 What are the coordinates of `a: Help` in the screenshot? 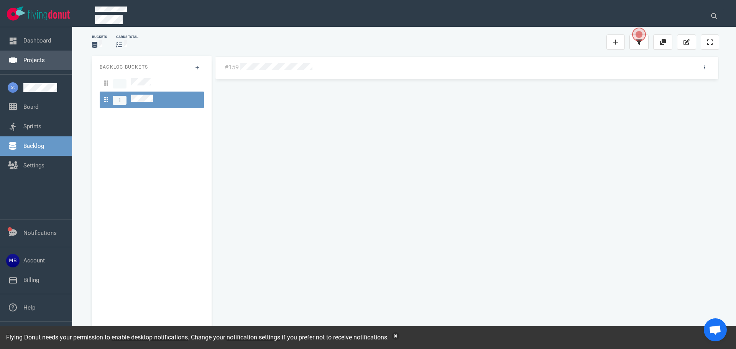 It's located at (29, 308).